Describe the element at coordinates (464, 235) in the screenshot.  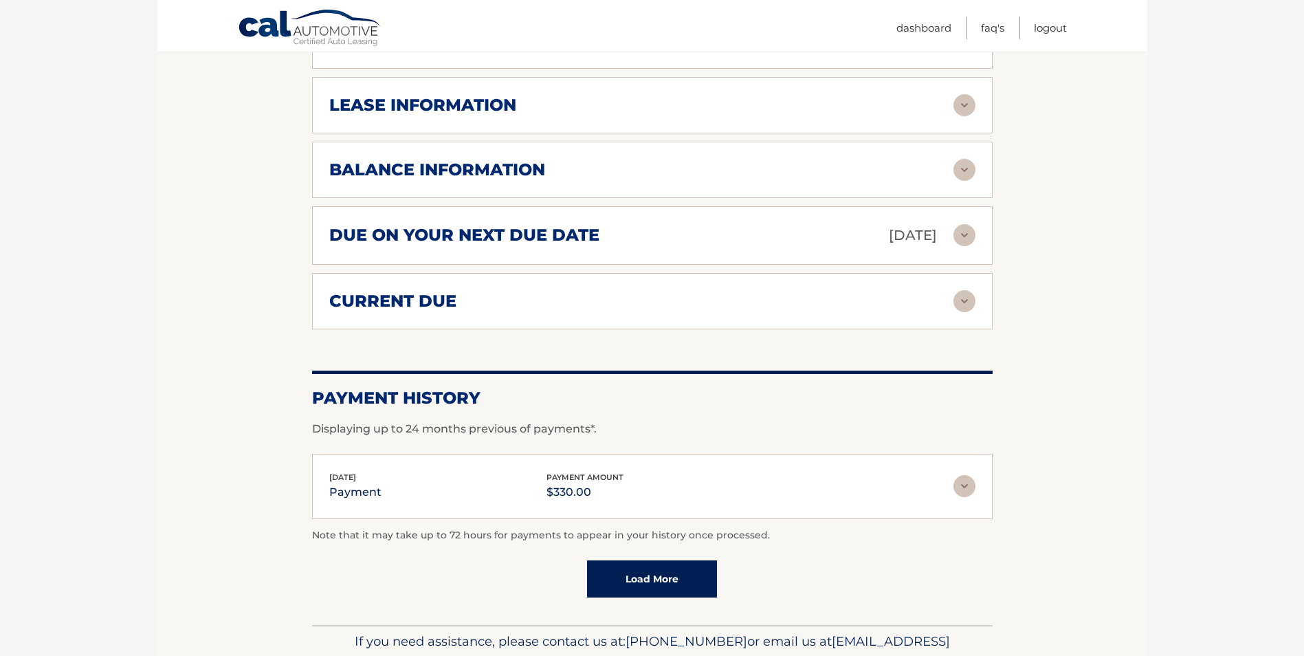
I see `h2: due on your next due date` at that location.